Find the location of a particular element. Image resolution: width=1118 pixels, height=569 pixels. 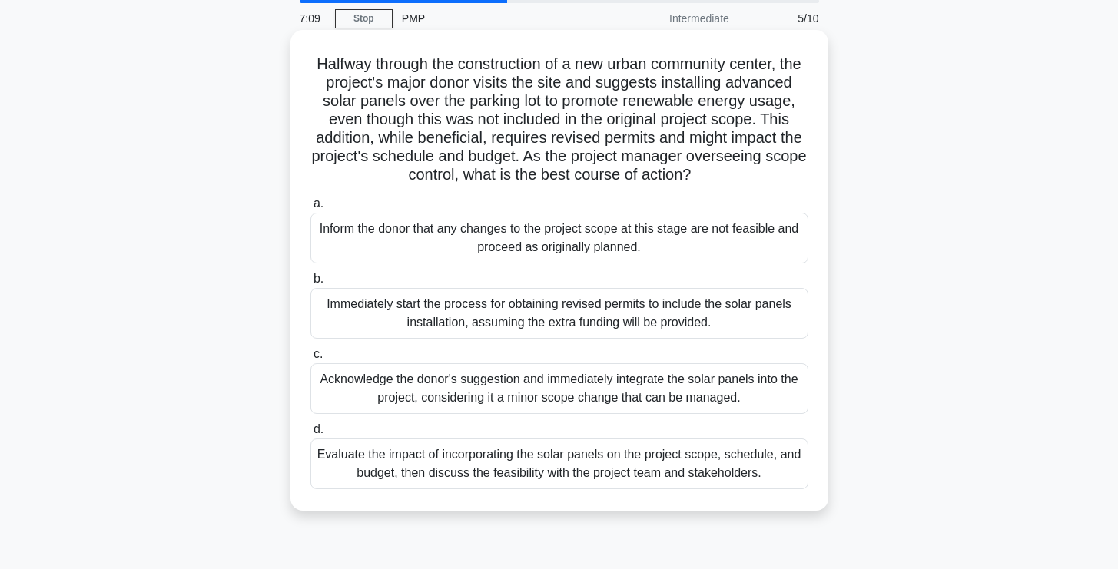

div: PMP is located at coordinates (498, 18).